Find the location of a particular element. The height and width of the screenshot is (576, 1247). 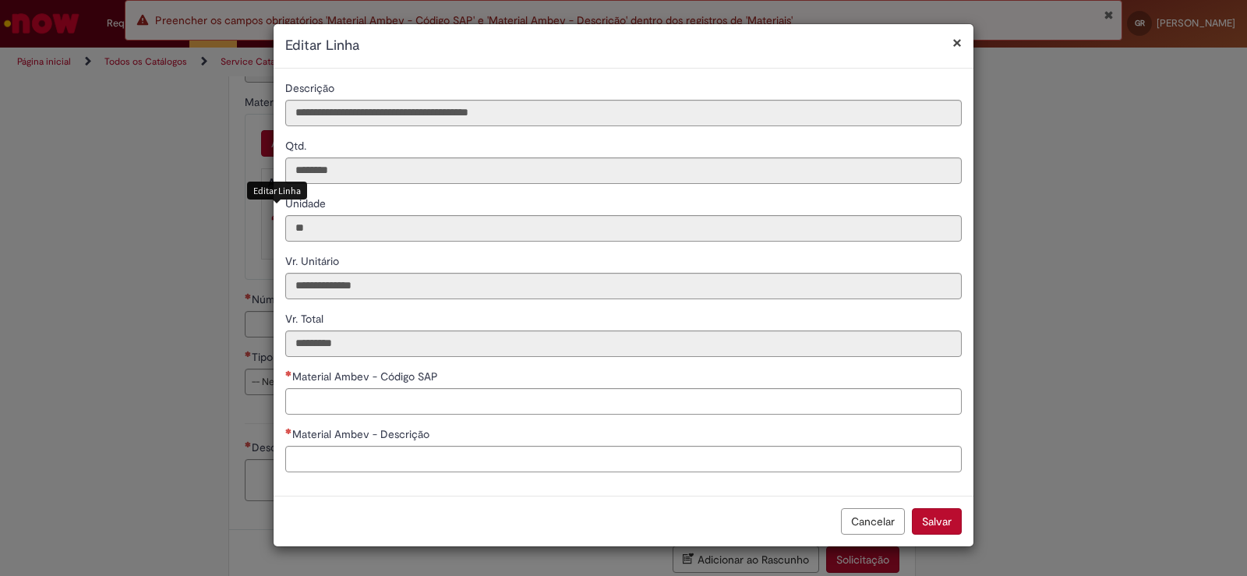

input: Vr. Total is located at coordinates (623, 344).